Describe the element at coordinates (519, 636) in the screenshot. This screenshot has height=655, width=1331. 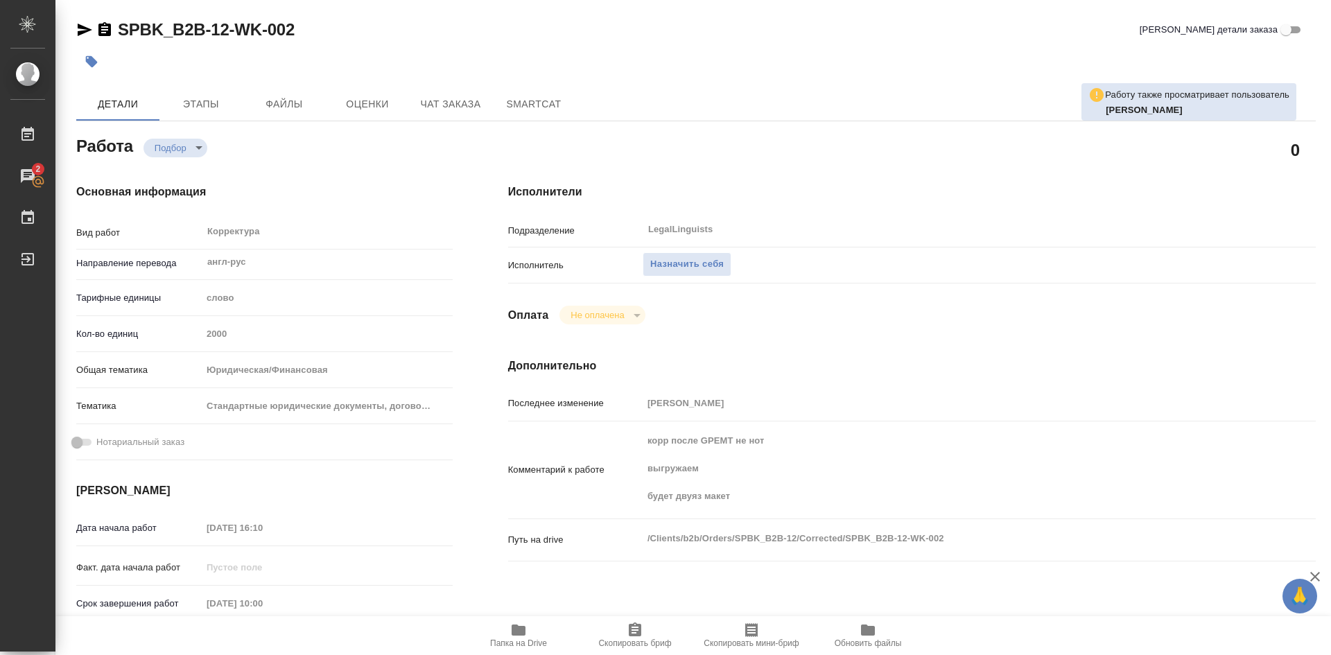
I see `button: Папка на Drive` at that location.